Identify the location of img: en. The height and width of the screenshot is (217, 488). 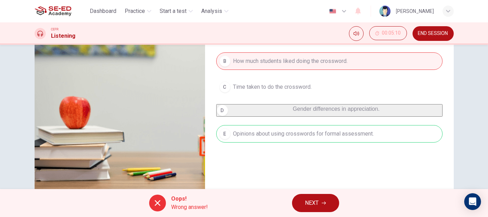
(332, 11).